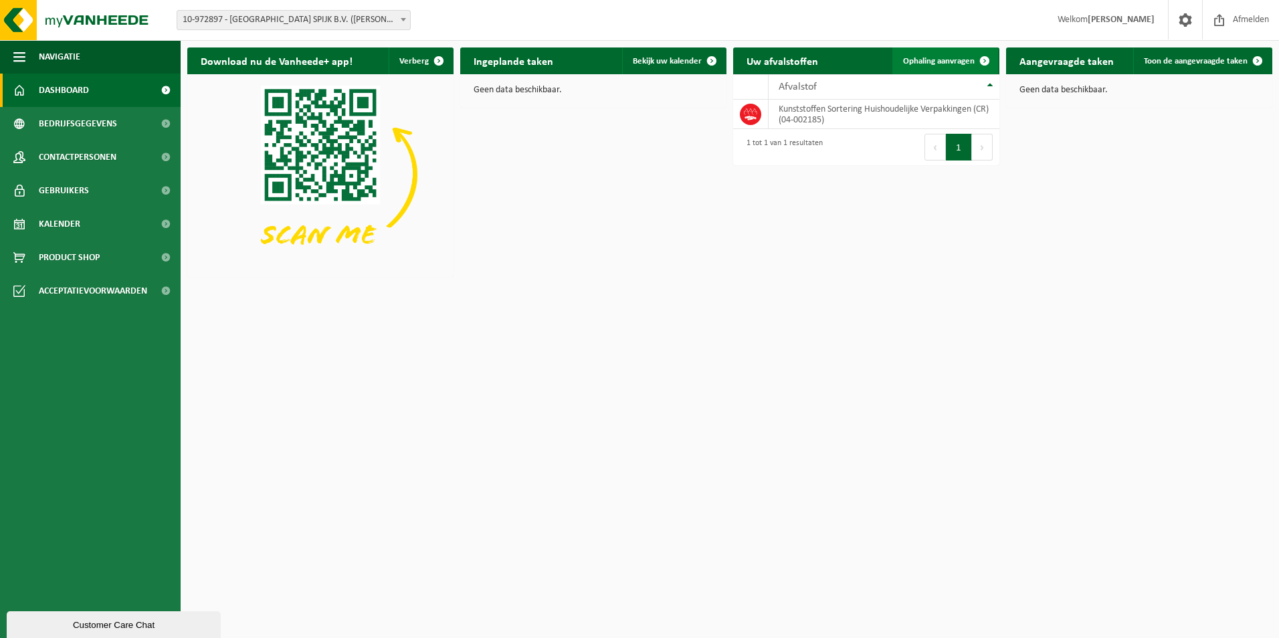  I want to click on span: Verberg, so click(414, 61).